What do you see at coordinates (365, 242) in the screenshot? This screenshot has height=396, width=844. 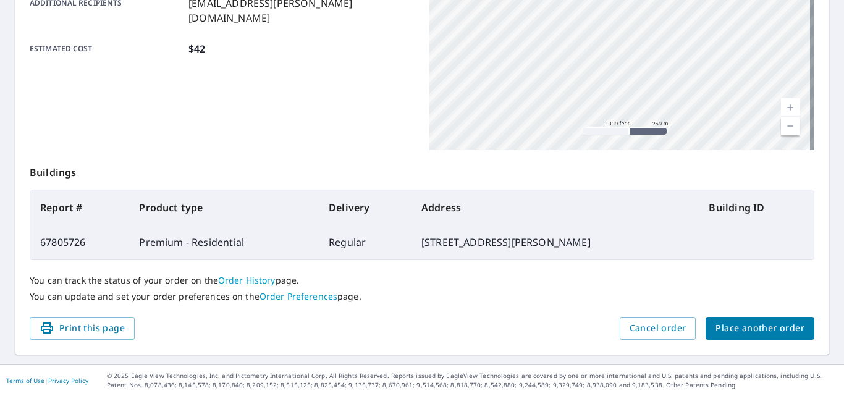 I see `td: Regular` at bounding box center [365, 242].